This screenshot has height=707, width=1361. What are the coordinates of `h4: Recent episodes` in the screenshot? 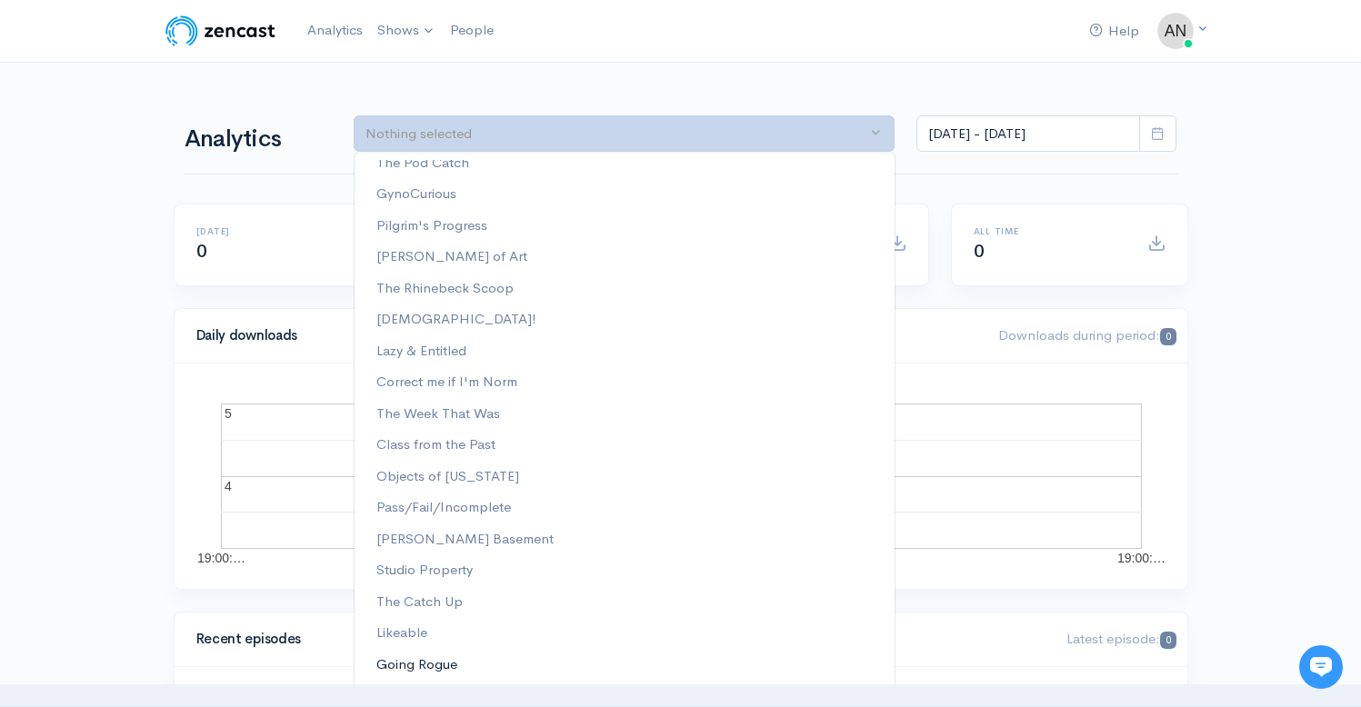 It's located at (416, 639).